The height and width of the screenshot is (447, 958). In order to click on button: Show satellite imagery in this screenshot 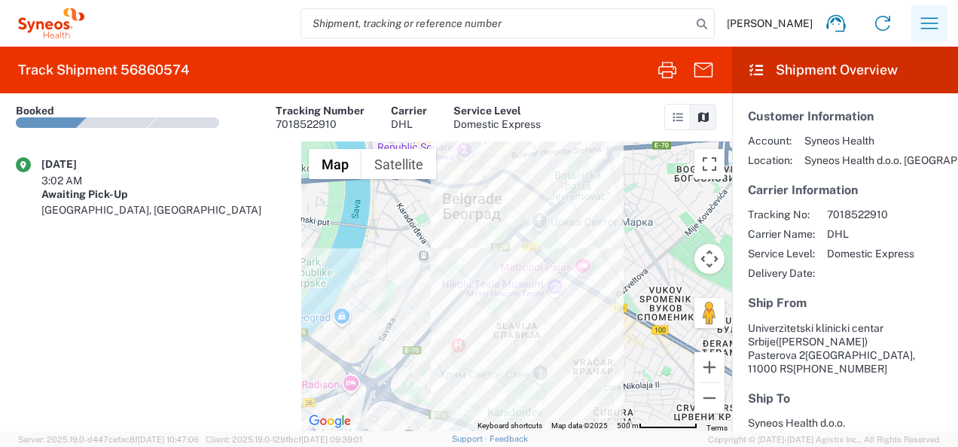, I will do `click(398, 164)`.